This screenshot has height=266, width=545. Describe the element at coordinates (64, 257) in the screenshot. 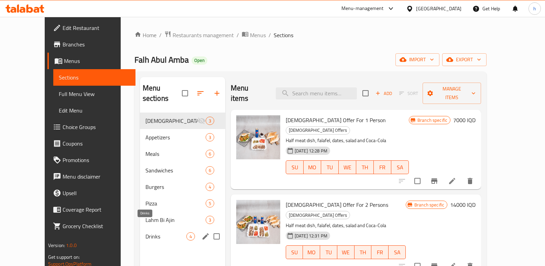

I see `span: Get support on:` at that location.